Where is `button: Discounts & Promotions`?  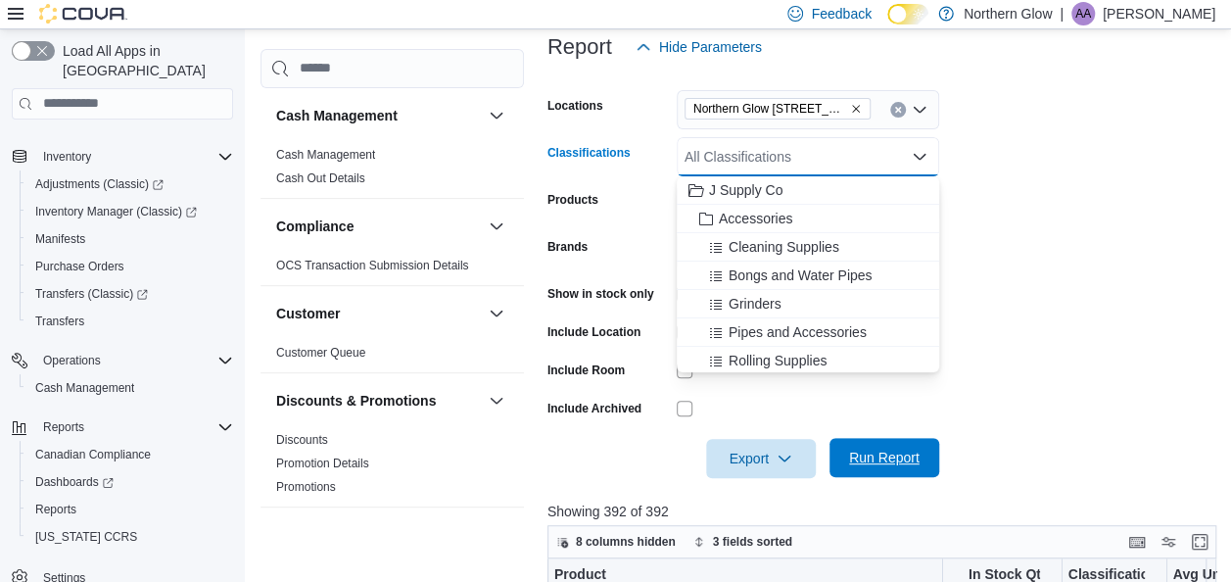
button: Discounts & Promotions is located at coordinates (378, 401).